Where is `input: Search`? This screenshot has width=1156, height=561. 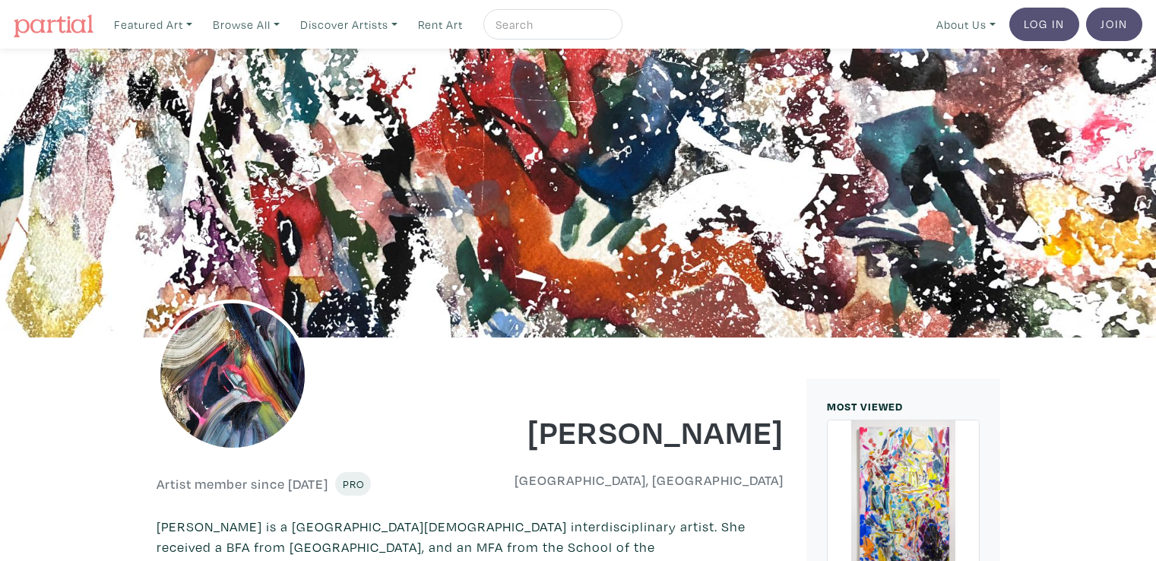
input: Search is located at coordinates (551, 24).